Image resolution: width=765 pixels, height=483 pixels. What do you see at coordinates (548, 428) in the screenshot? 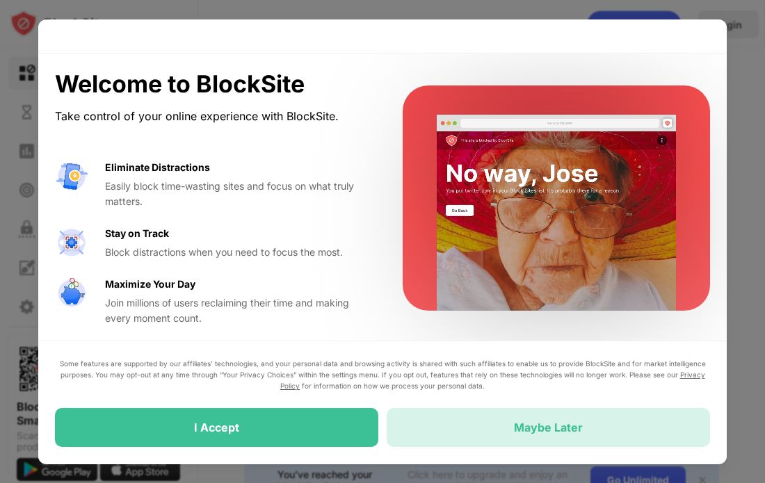
I see `div: Maybe Later` at bounding box center [548, 428].